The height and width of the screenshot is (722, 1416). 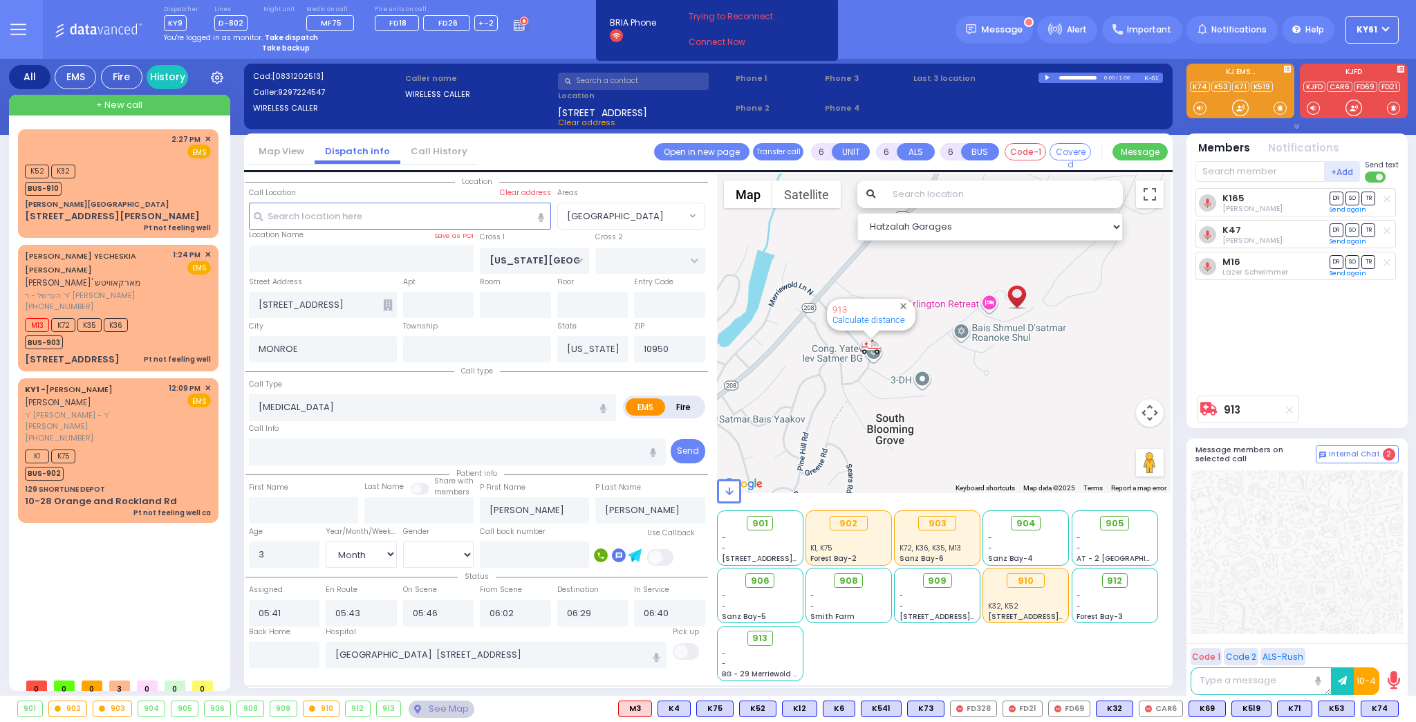 I want to click on a: K74, so click(x=1200, y=86).